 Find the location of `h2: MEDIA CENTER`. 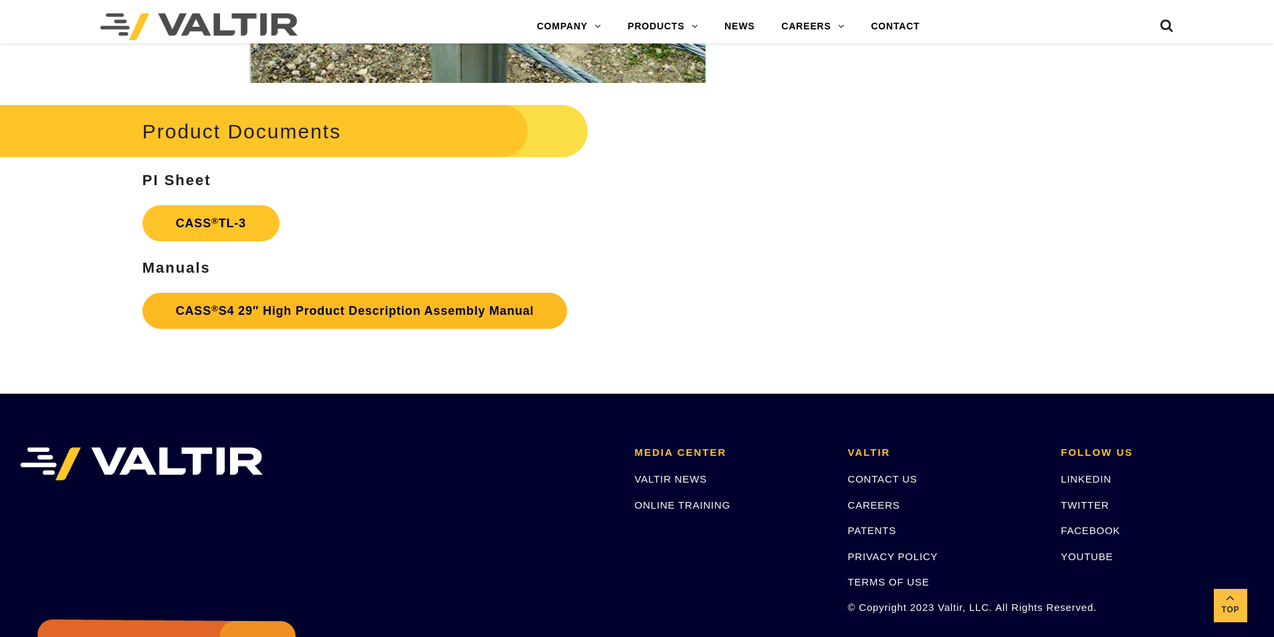

h2: MEDIA CENTER is located at coordinates (731, 453).